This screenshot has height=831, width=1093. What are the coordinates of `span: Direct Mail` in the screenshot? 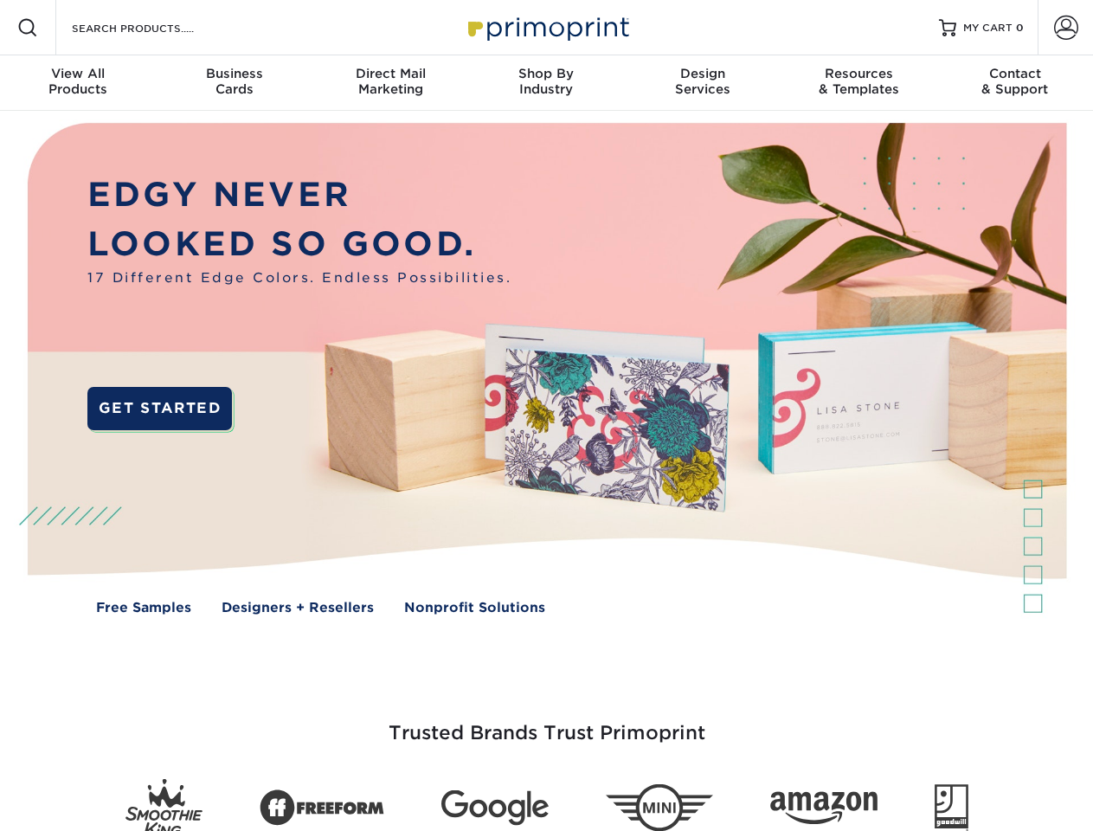 It's located at (390, 74).